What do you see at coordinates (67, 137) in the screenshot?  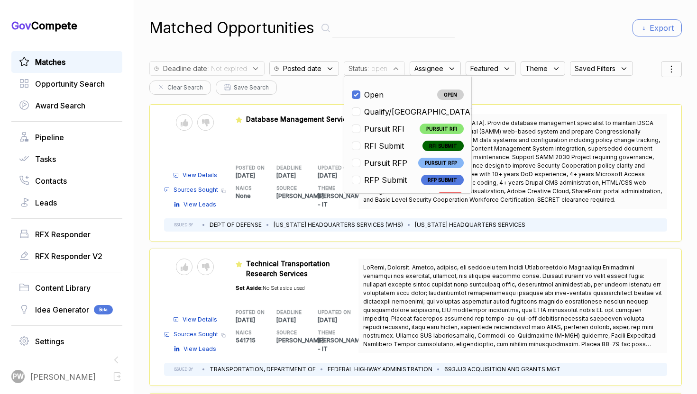 I see `a: Pipeline` at bounding box center [67, 137].